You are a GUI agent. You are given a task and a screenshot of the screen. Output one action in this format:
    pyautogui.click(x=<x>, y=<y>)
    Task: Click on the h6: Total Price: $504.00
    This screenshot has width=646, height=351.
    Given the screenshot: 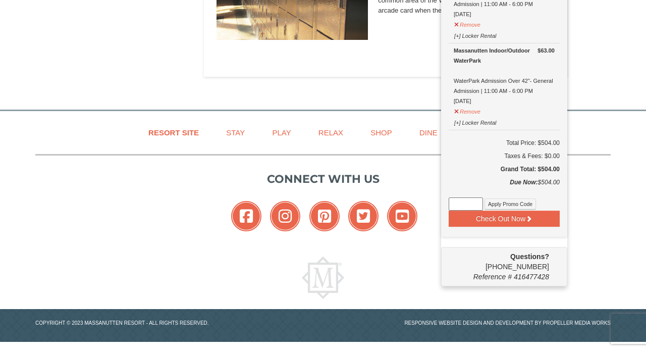 What is the action you would take?
    pyautogui.click(x=504, y=143)
    